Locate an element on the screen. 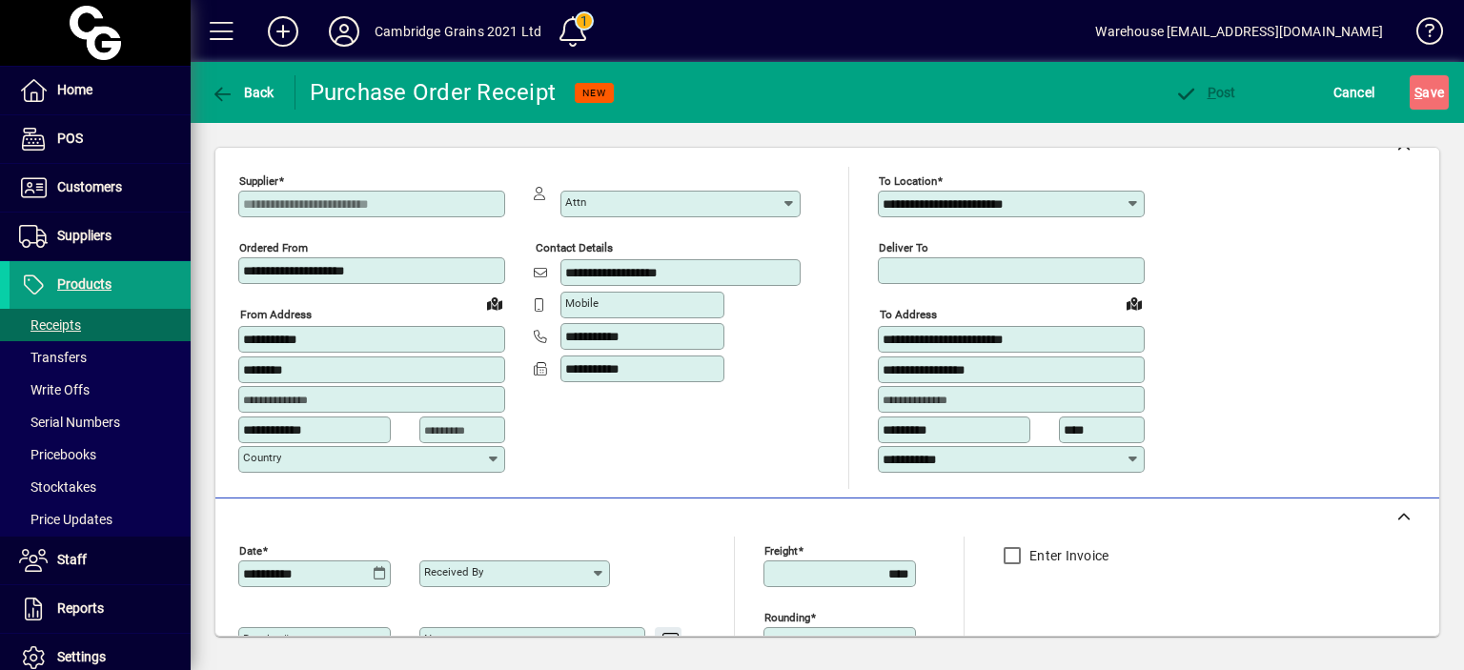  span: P is located at coordinates (1211, 92).